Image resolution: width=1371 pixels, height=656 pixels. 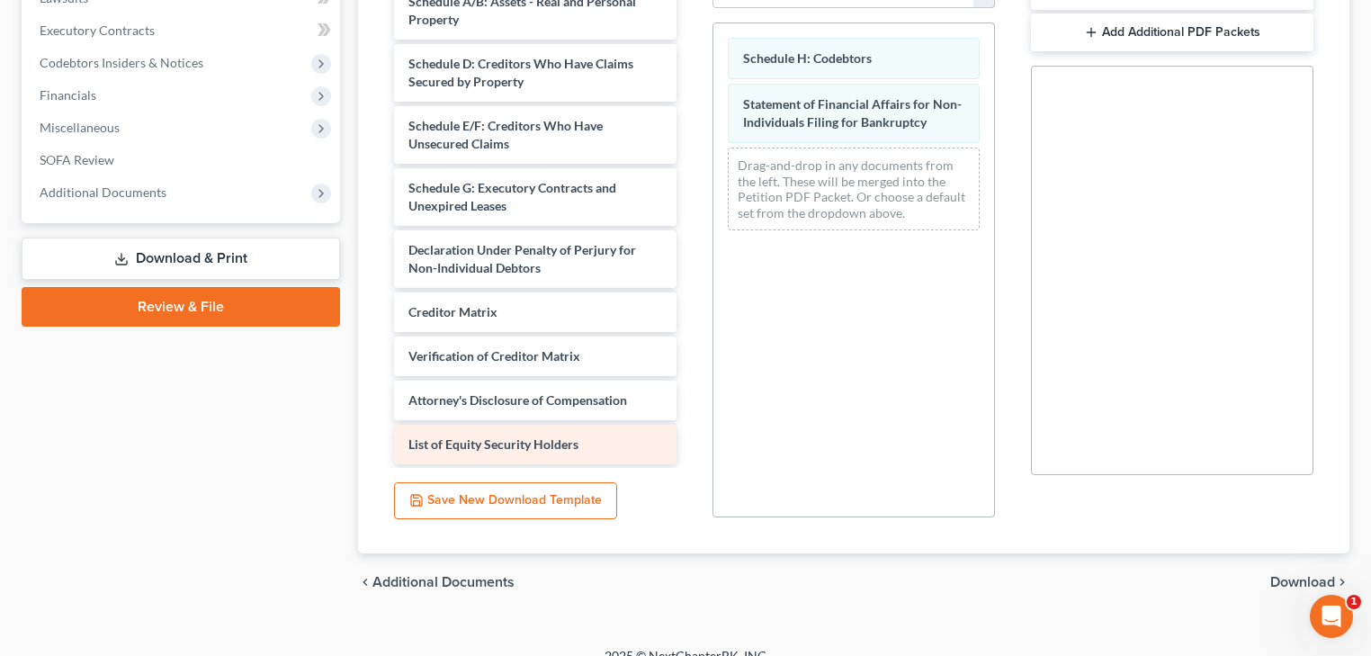 I want to click on a: SOFA Review, so click(x=183, y=160).